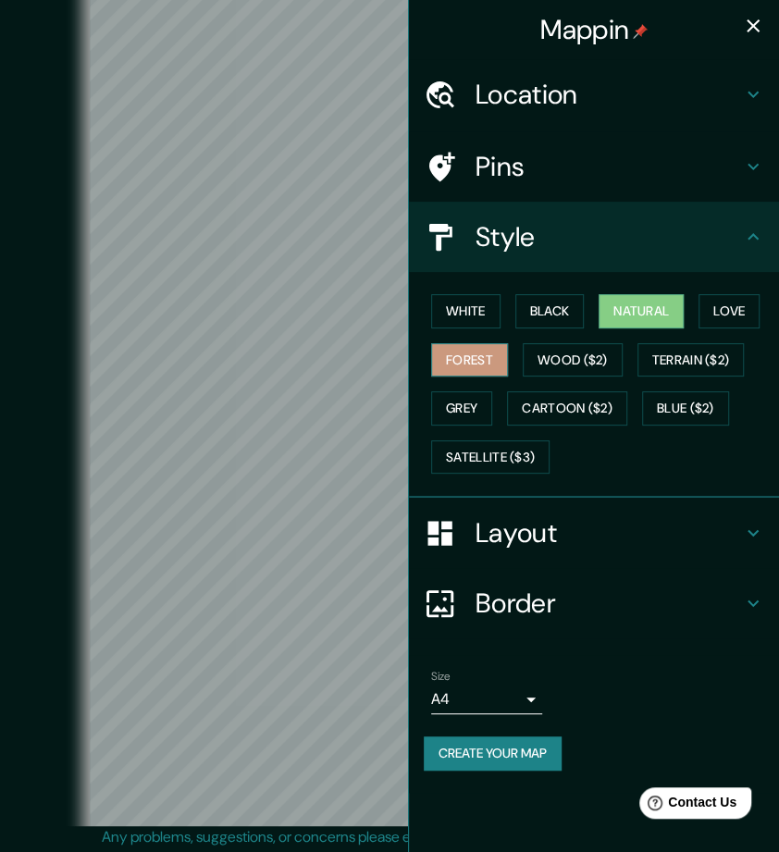 Image resolution: width=779 pixels, height=852 pixels. I want to click on div: A4, so click(487, 699).